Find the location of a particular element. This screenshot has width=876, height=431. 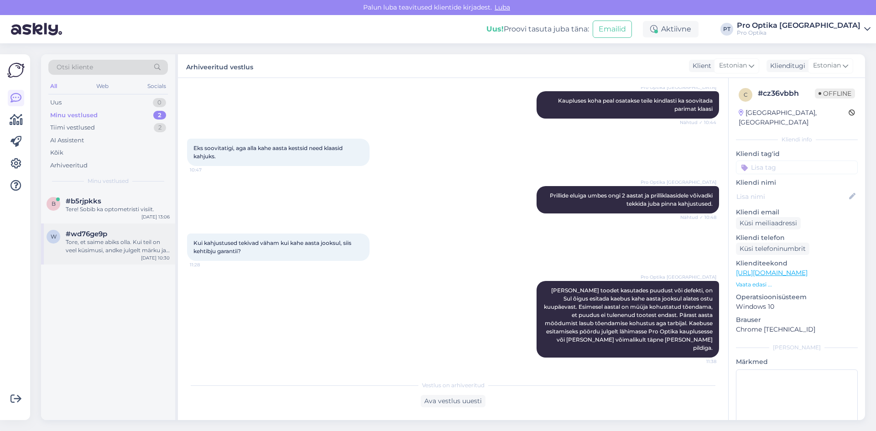

span: Nähtud ✓ 10:44 is located at coordinates (698, 122).